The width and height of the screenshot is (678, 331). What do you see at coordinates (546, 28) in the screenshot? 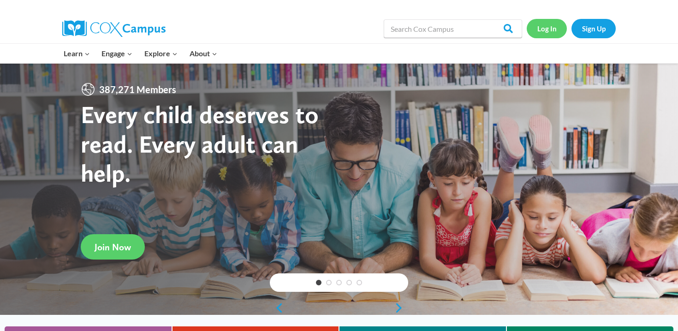
I see `a: Log In` at bounding box center [546, 28].